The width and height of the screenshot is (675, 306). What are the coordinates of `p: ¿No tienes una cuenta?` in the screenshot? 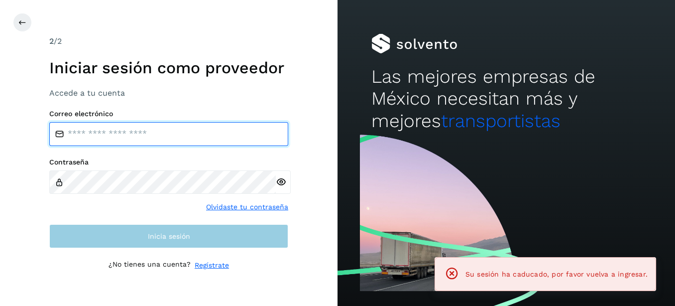 It's located at (149, 265).